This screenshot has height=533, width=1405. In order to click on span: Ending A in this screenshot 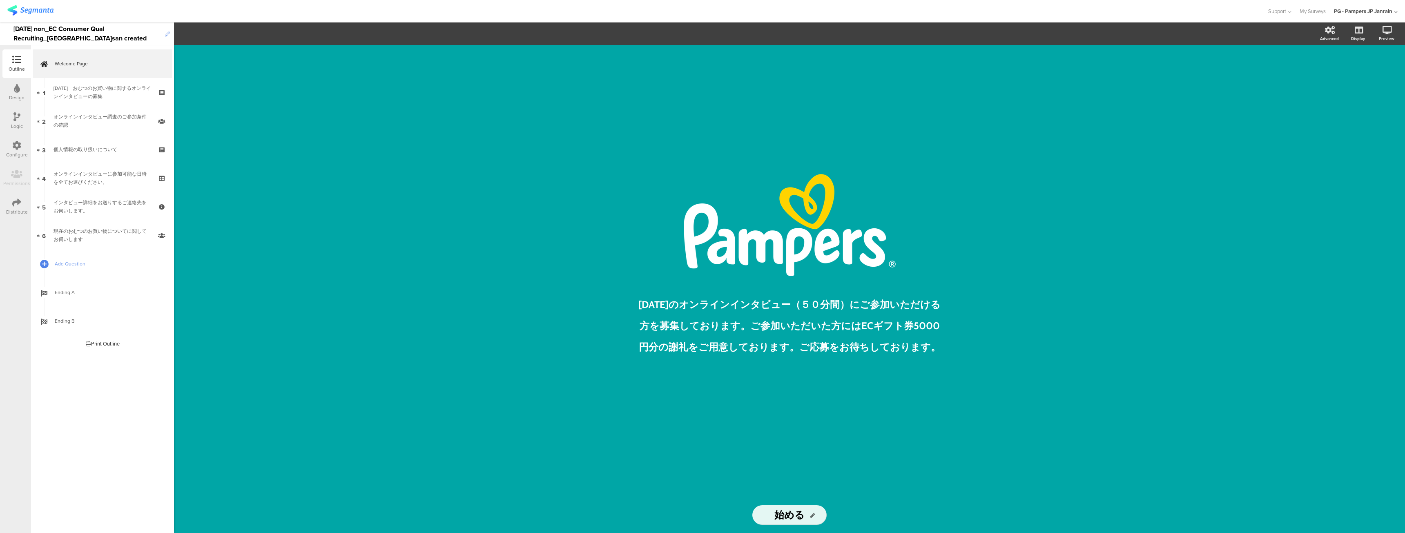, I will do `click(107, 292)`.